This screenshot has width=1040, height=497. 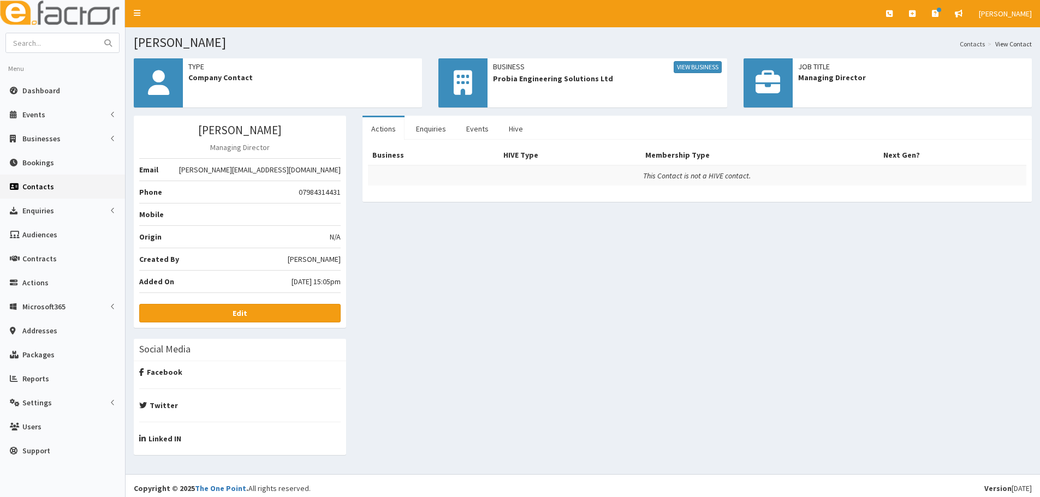 What do you see at coordinates (38, 163) in the screenshot?
I see `span: Bookings` at bounding box center [38, 163].